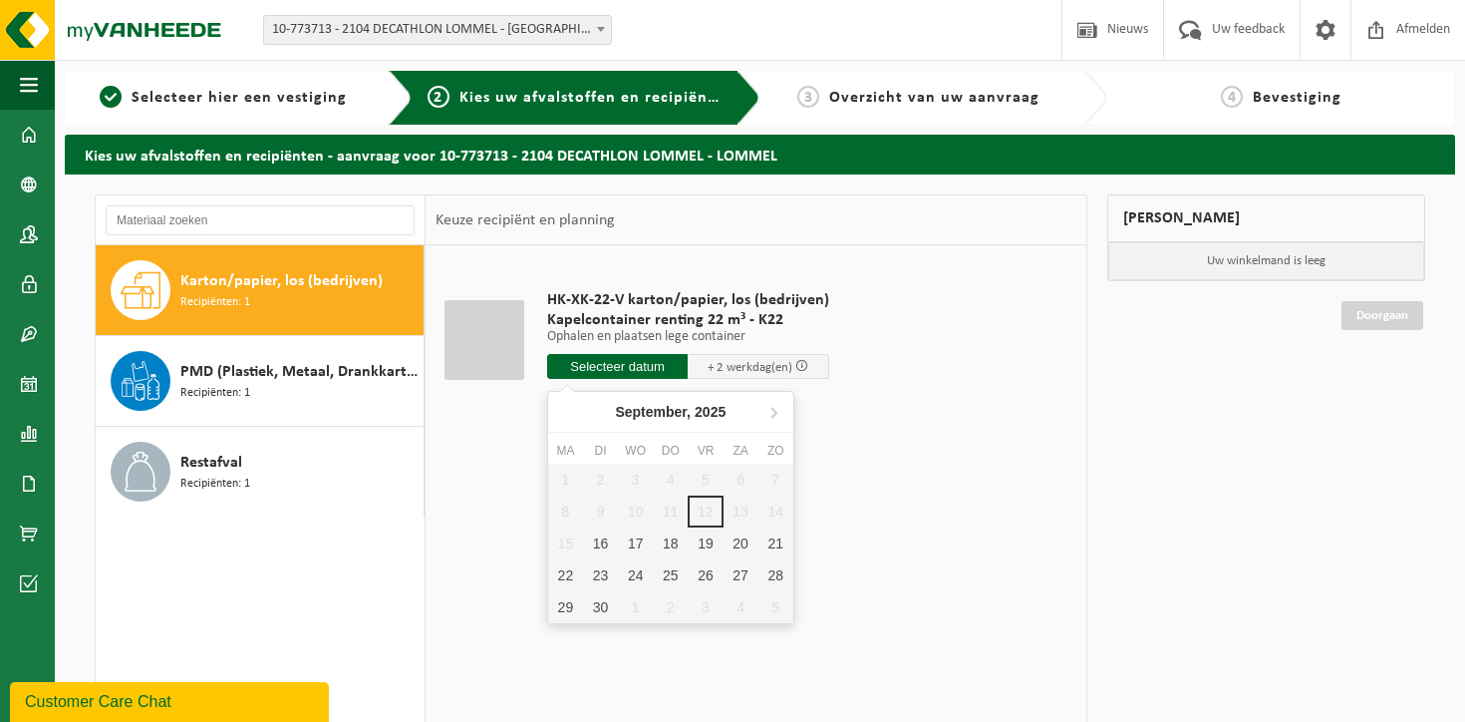  Describe the element at coordinates (111, 97) in the screenshot. I see `span: 1` at that location.